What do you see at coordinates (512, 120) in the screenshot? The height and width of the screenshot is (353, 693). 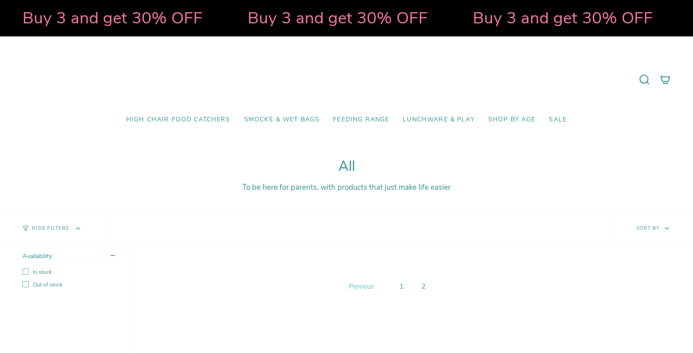 I see `span: Shop by Age` at bounding box center [512, 120].